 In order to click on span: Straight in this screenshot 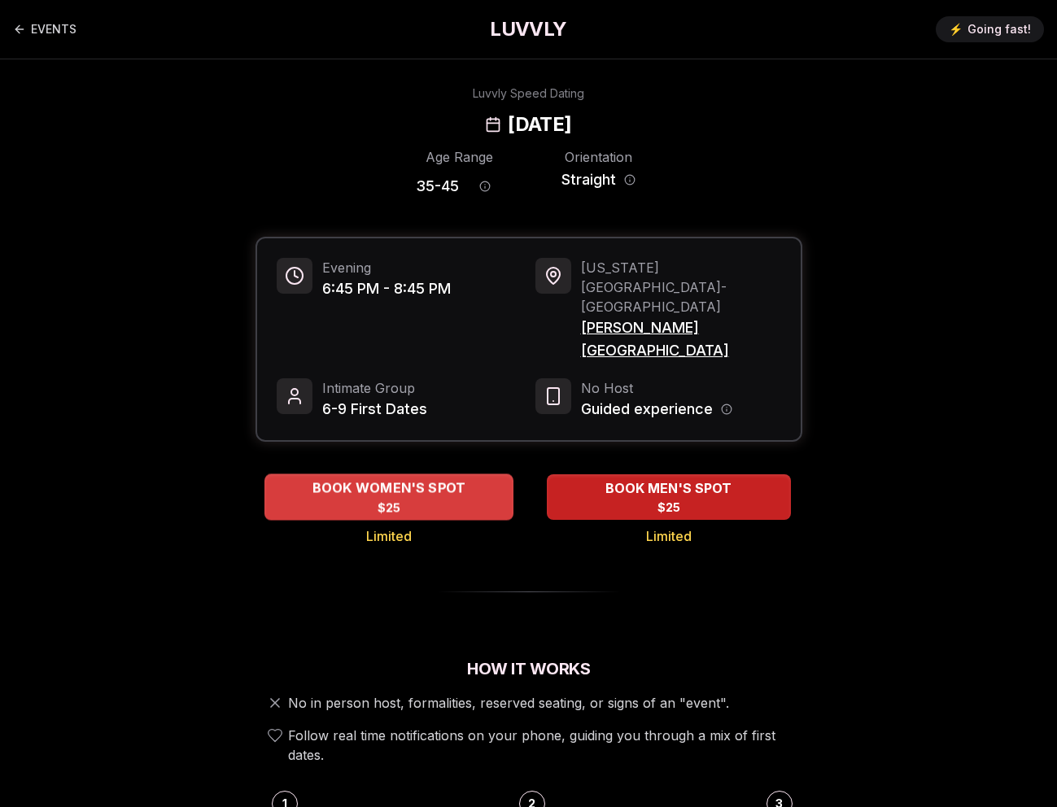, I will do `click(588, 180)`.